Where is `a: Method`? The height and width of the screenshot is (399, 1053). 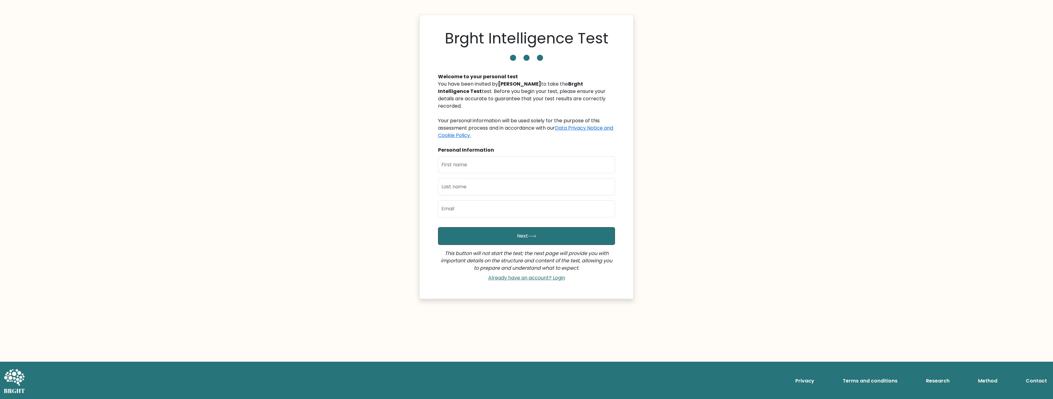 a: Method is located at coordinates (987, 381).